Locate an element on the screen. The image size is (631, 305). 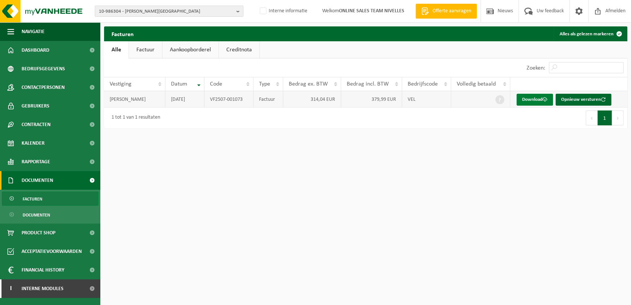
span: Bedrag incl. BTW is located at coordinates (367, 84).